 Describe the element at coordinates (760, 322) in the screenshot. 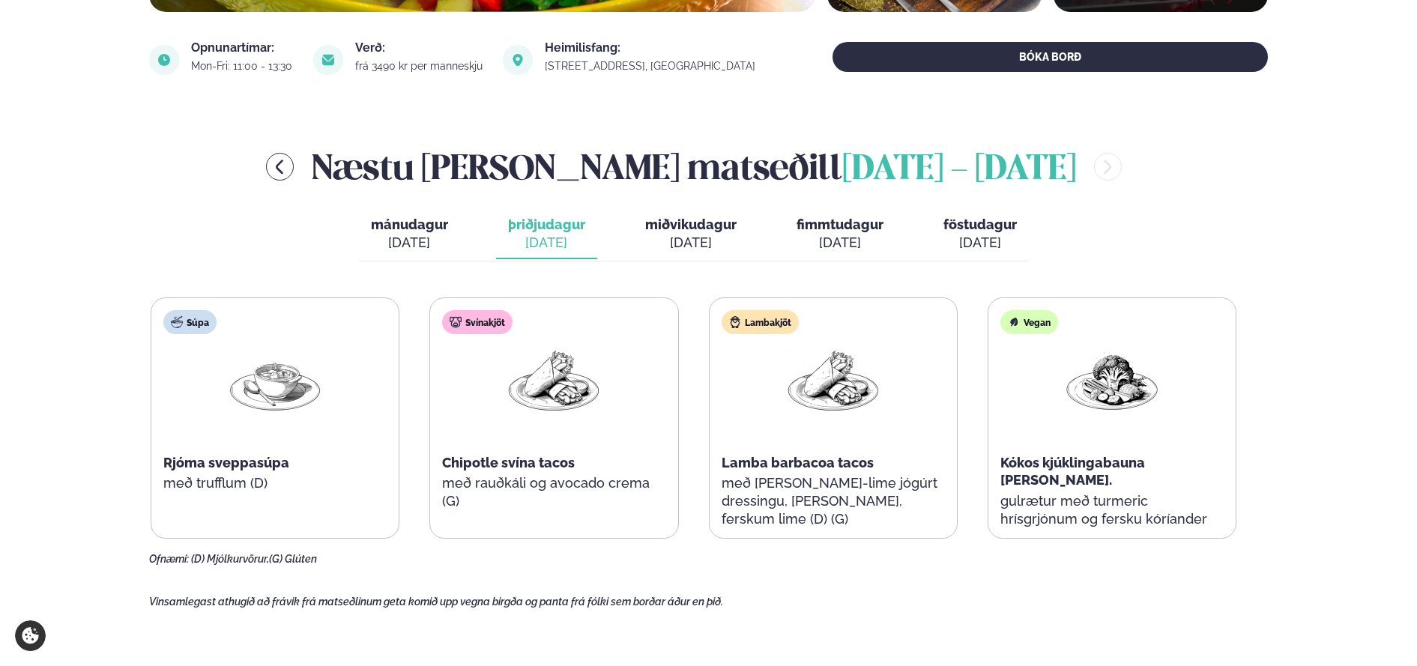

I see `div: Lambakjöt` at that location.